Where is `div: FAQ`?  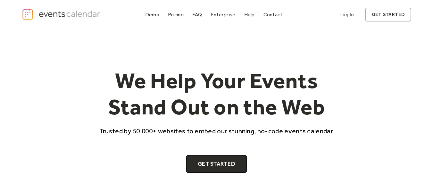
div: FAQ is located at coordinates (197, 14).